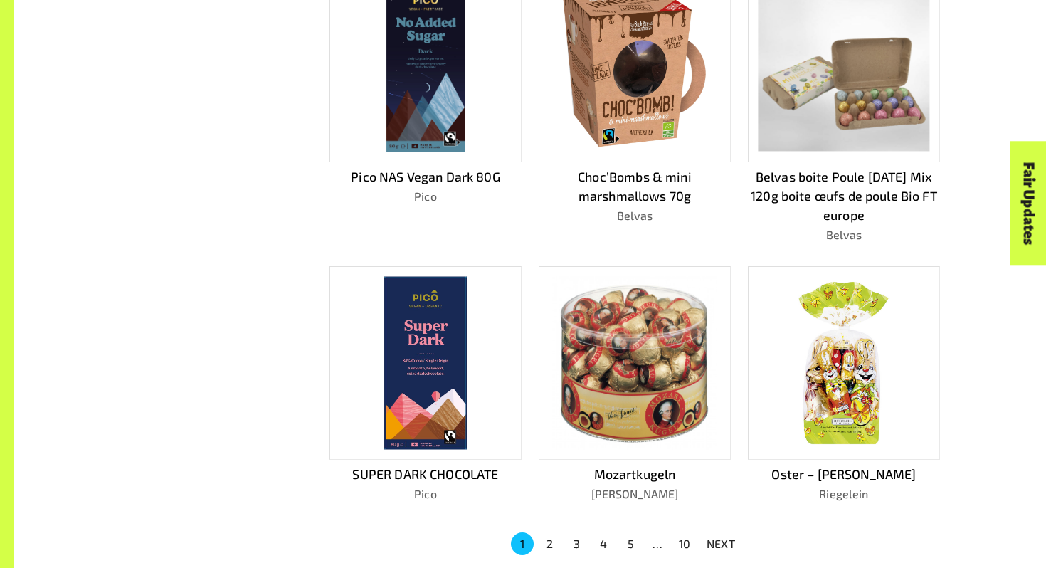  Describe the element at coordinates (635, 474) in the screenshot. I see `p: Mozartkugeln` at that location.